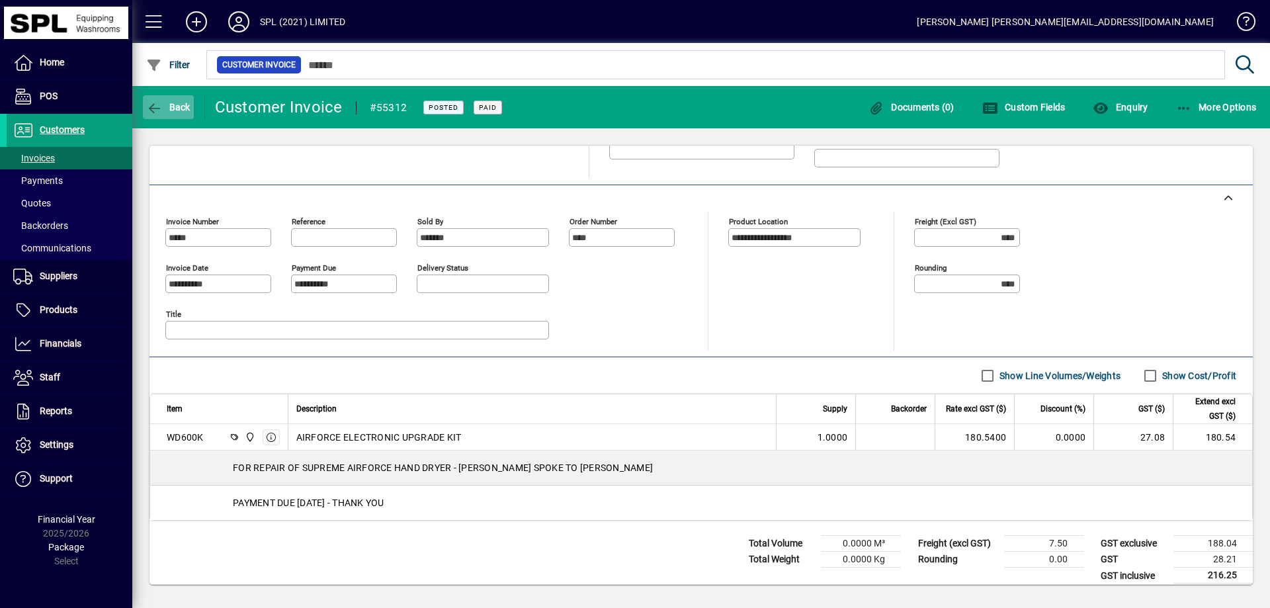 The height and width of the screenshot is (608, 1270). I want to click on td: 28.21, so click(1213, 560).